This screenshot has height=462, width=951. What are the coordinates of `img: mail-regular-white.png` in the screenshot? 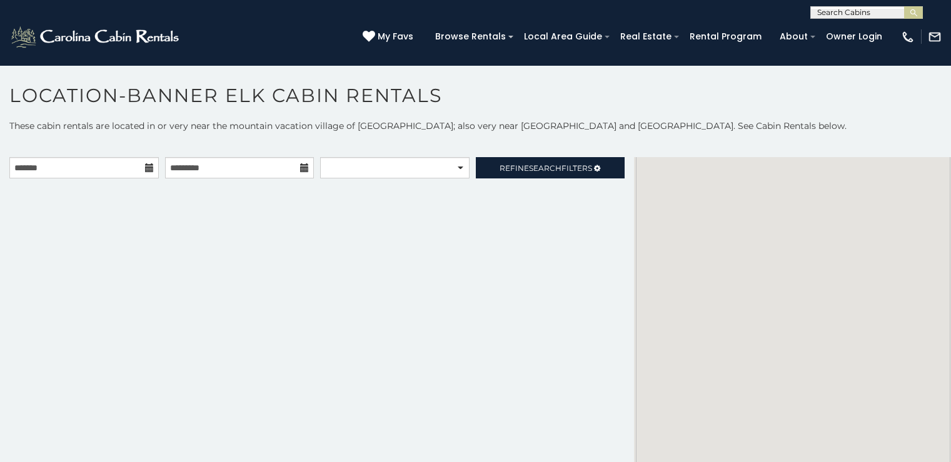 It's located at (935, 37).